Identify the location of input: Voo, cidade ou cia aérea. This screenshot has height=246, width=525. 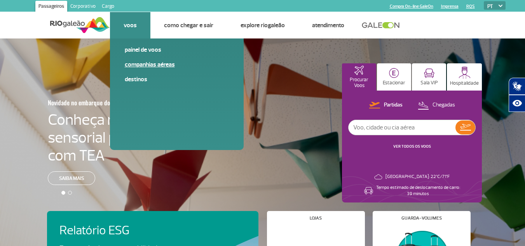
(401, 127).